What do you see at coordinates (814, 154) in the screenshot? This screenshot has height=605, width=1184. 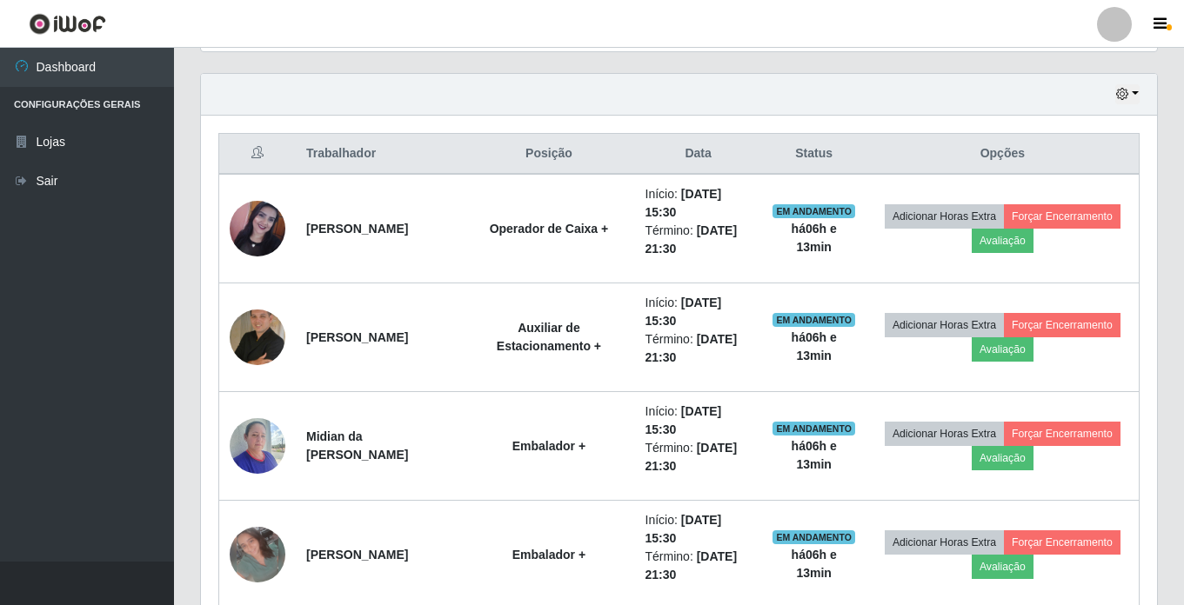 I see `th: Status` at bounding box center [814, 154].